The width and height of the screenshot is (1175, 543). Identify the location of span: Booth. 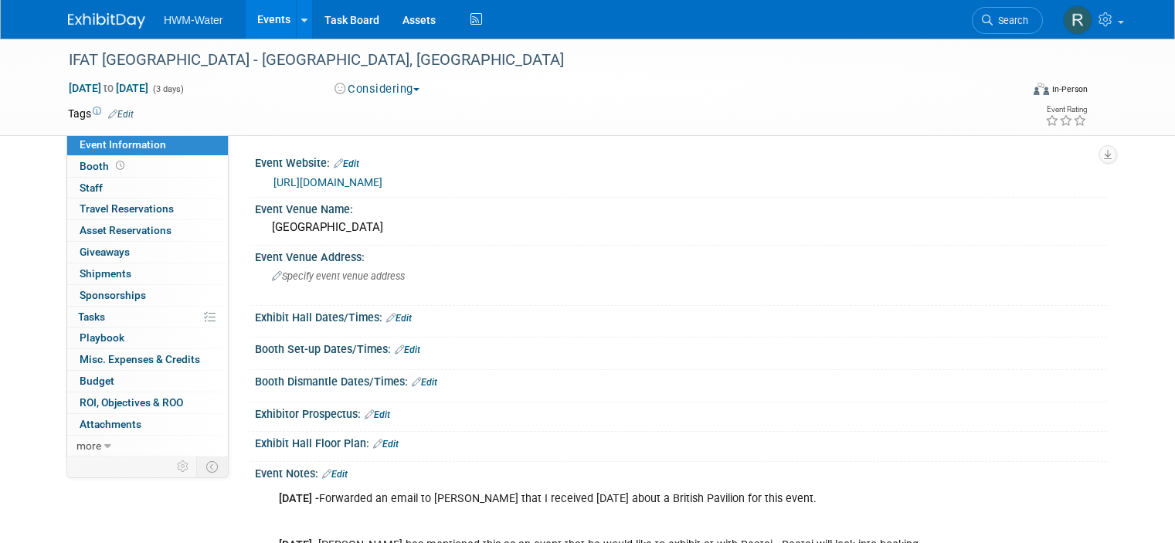
(104, 166).